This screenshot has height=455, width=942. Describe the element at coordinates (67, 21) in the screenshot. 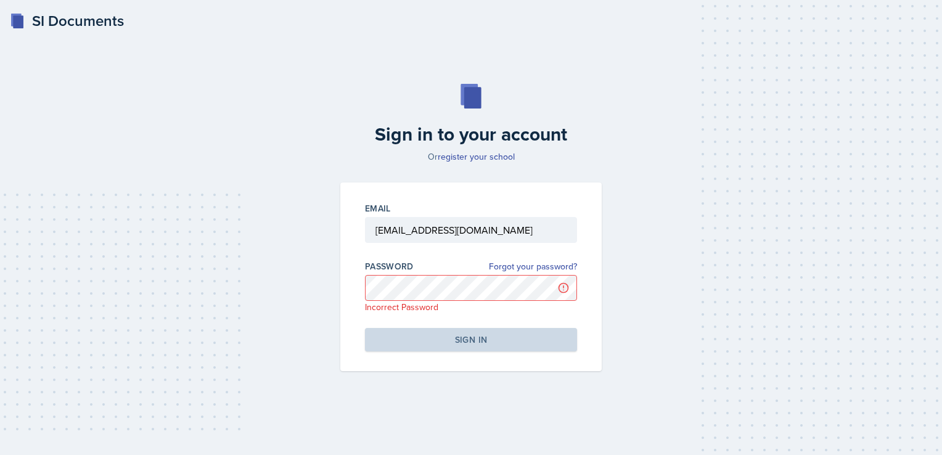

I see `div: SI Documents` at that location.